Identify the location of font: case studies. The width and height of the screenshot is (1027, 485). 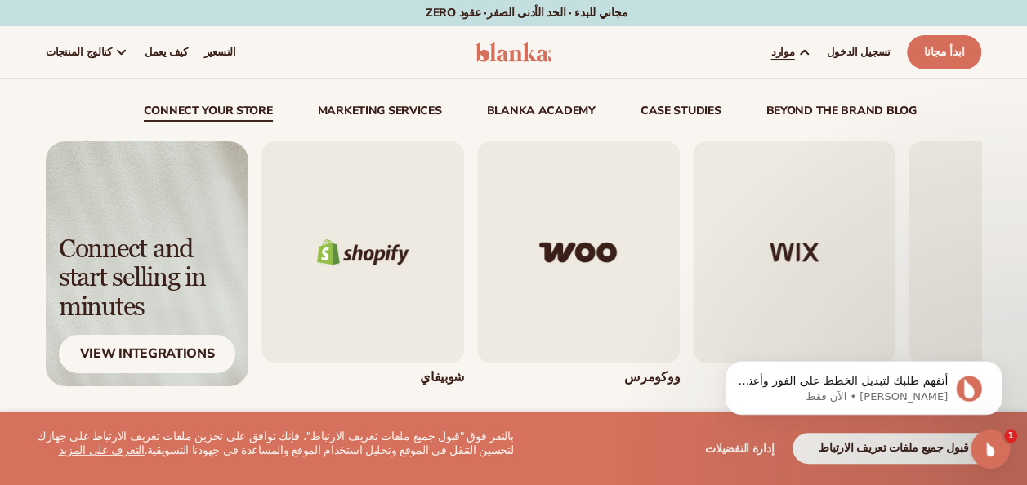
(680, 110).